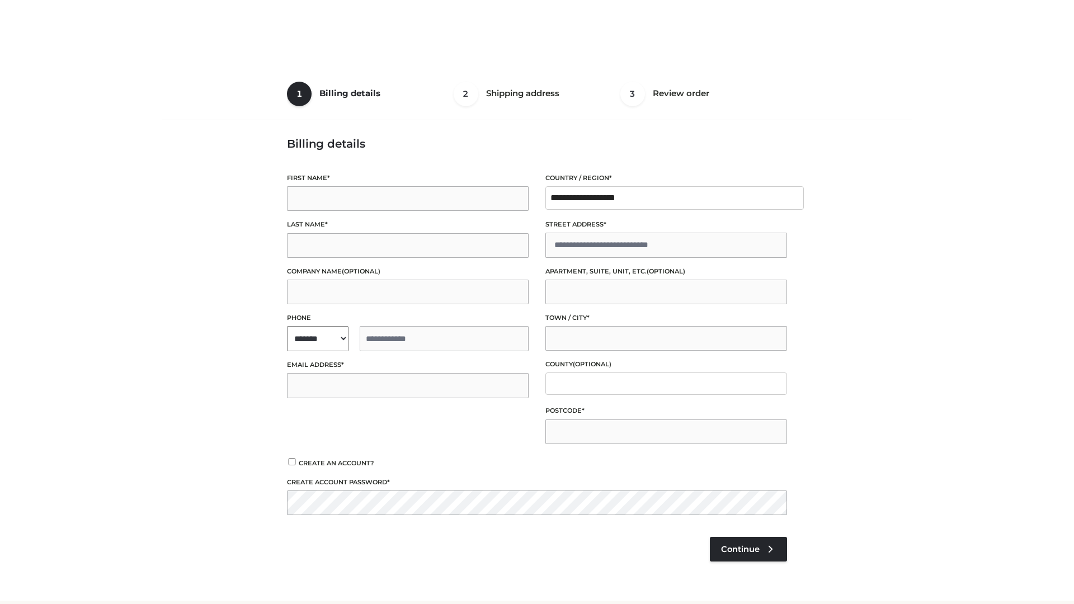 The image size is (1074, 604). I want to click on span: Continue, so click(740, 549).